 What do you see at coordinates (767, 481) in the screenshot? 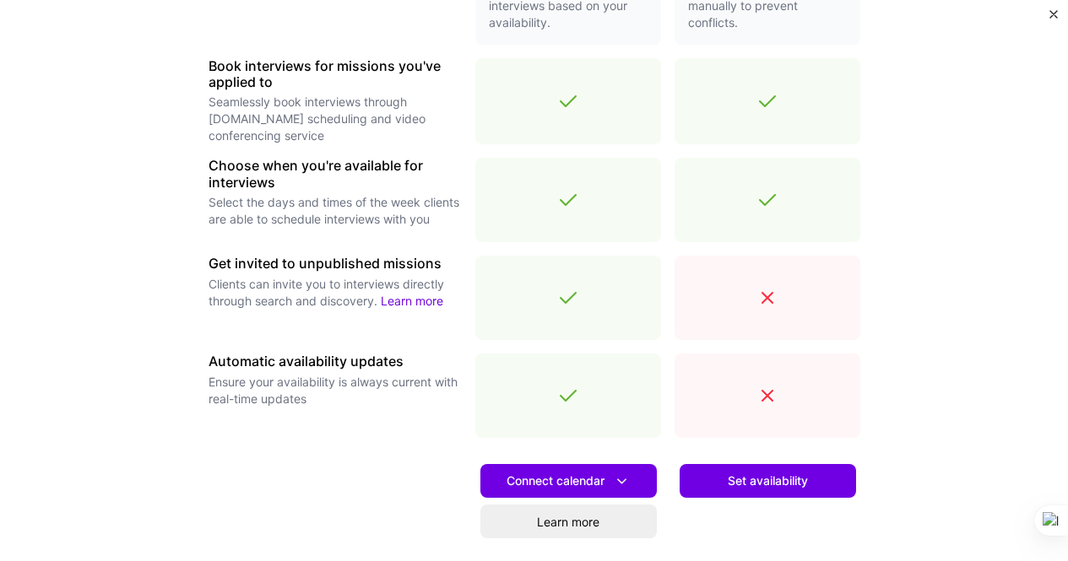
I see `span: Set availability` at bounding box center [767, 481].